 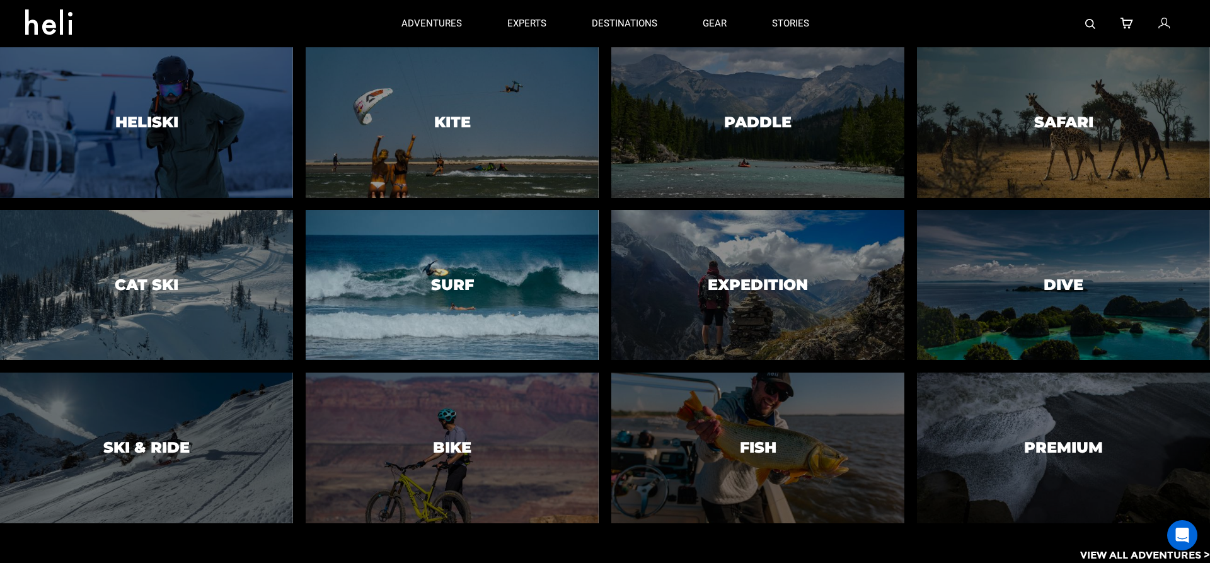 What do you see at coordinates (1064, 122) in the screenshot?
I see `h3: Safari` at bounding box center [1064, 122].